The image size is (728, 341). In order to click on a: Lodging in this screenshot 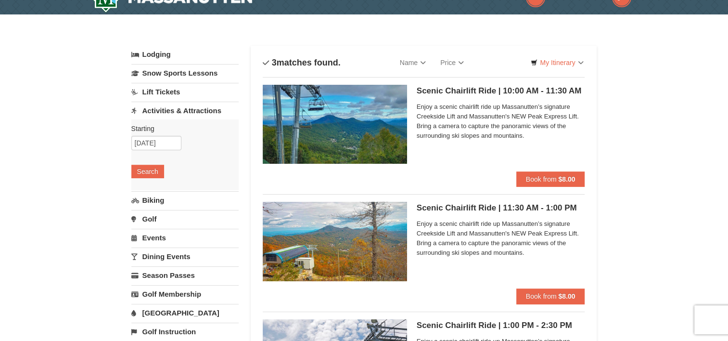, I will do `click(185, 54)`.